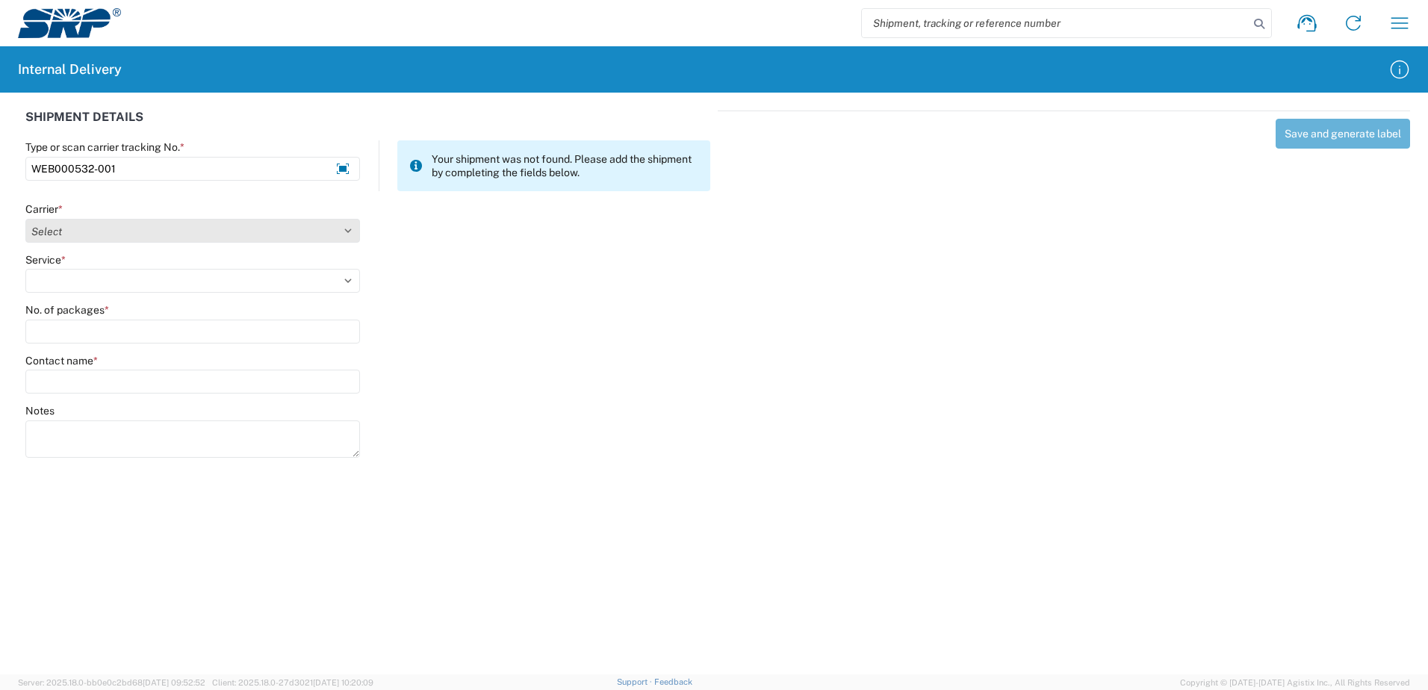 This screenshot has width=1428, height=690. Describe the element at coordinates (673, 682) in the screenshot. I see `a: Feedback` at that location.